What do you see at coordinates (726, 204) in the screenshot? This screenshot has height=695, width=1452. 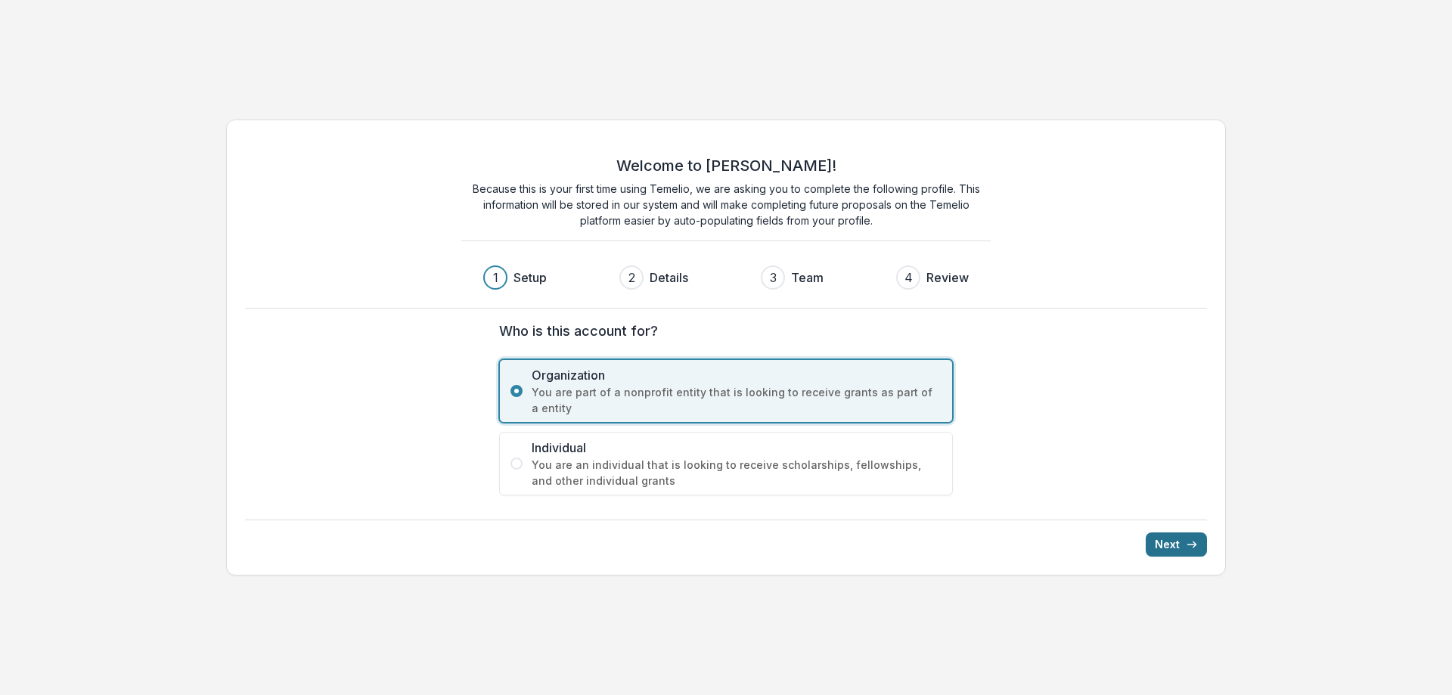 I see `p: Because this is your first time using Temelio, we are asking you to complete the following profil...` at bounding box center [726, 204].